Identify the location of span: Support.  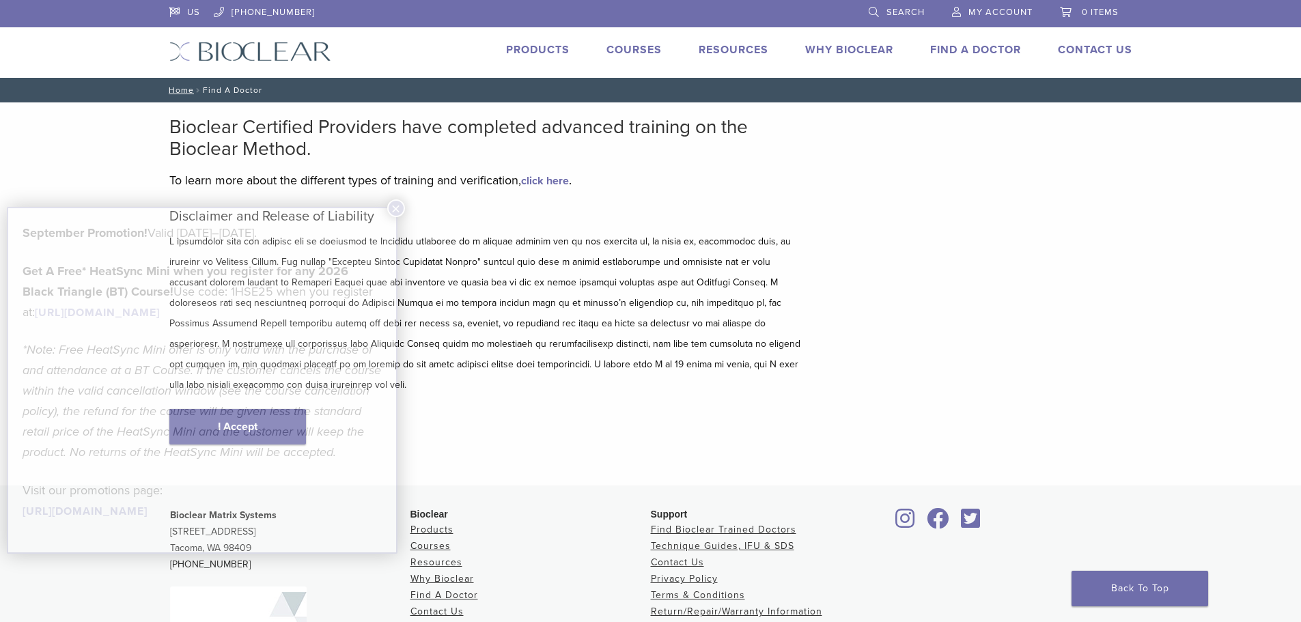
(669, 514).